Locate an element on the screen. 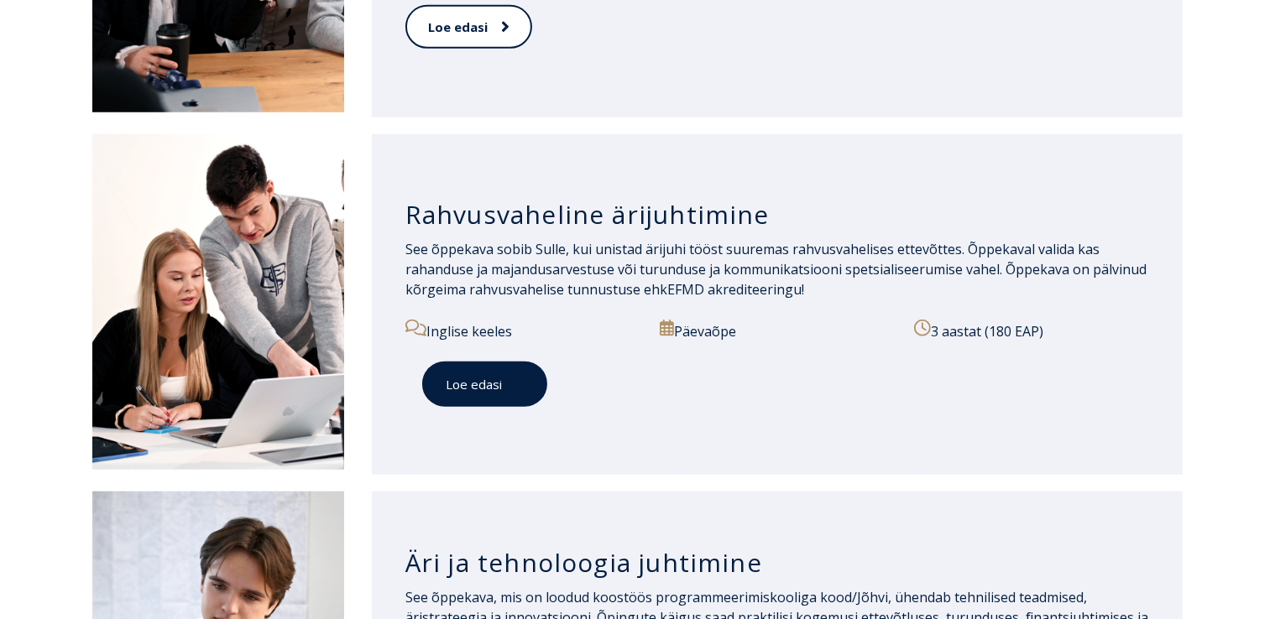 This screenshot has height=619, width=1275. p: Inglise keeles is located at coordinates (523, 331).